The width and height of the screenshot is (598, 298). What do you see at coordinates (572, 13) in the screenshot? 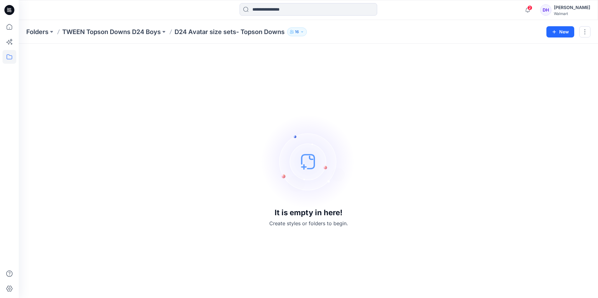
I see `div: Walmart` at bounding box center [572, 13].